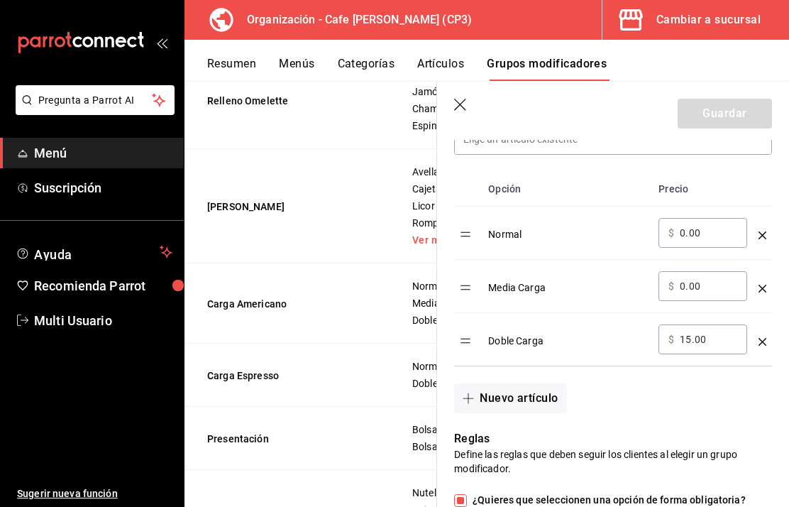 Image resolution: width=789 pixels, height=507 pixels. Describe the element at coordinates (708, 20) in the screenshot. I see `div: Cambiar a sucursal` at that location.